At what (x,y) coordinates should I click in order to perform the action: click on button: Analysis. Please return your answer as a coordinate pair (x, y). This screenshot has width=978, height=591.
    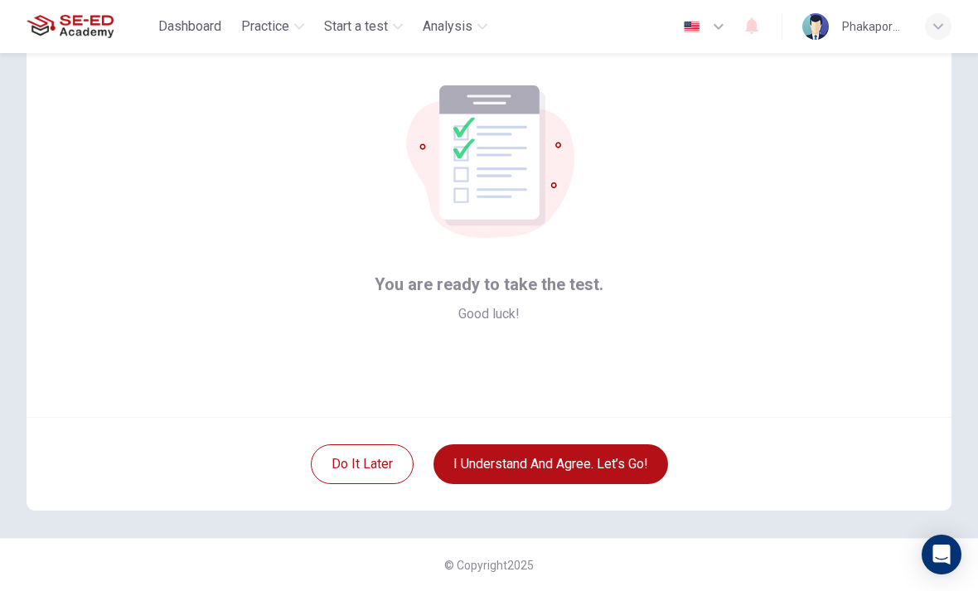
    Looking at the image, I should click on (455, 27).